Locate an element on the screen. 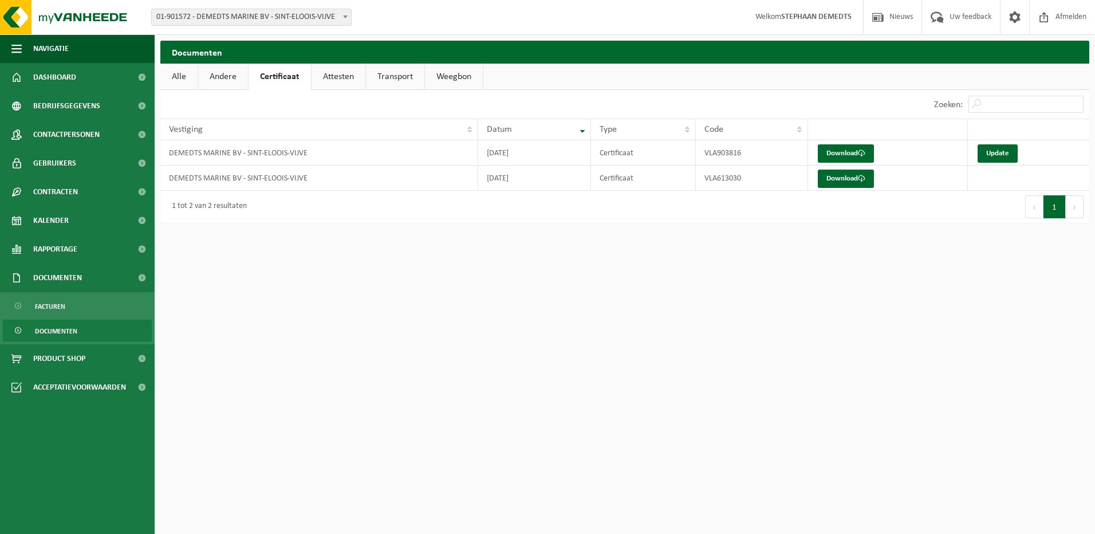 This screenshot has width=1095, height=534. a: Transport is located at coordinates (395, 77).